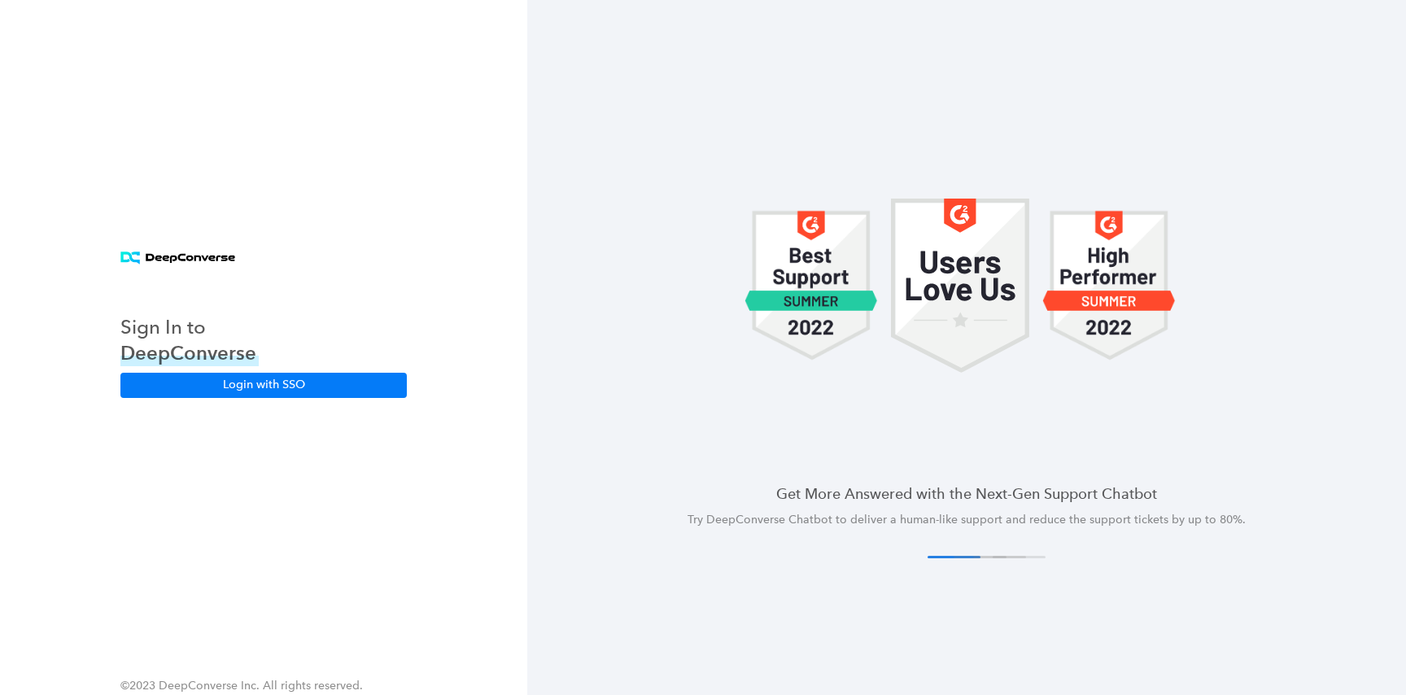 Image resolution: width=1406 pixels, height=695 pixels. What do you see at coordinates (1019, 557) in the screenshot?
I see `button: 4` at bounding box center [1019, 557].